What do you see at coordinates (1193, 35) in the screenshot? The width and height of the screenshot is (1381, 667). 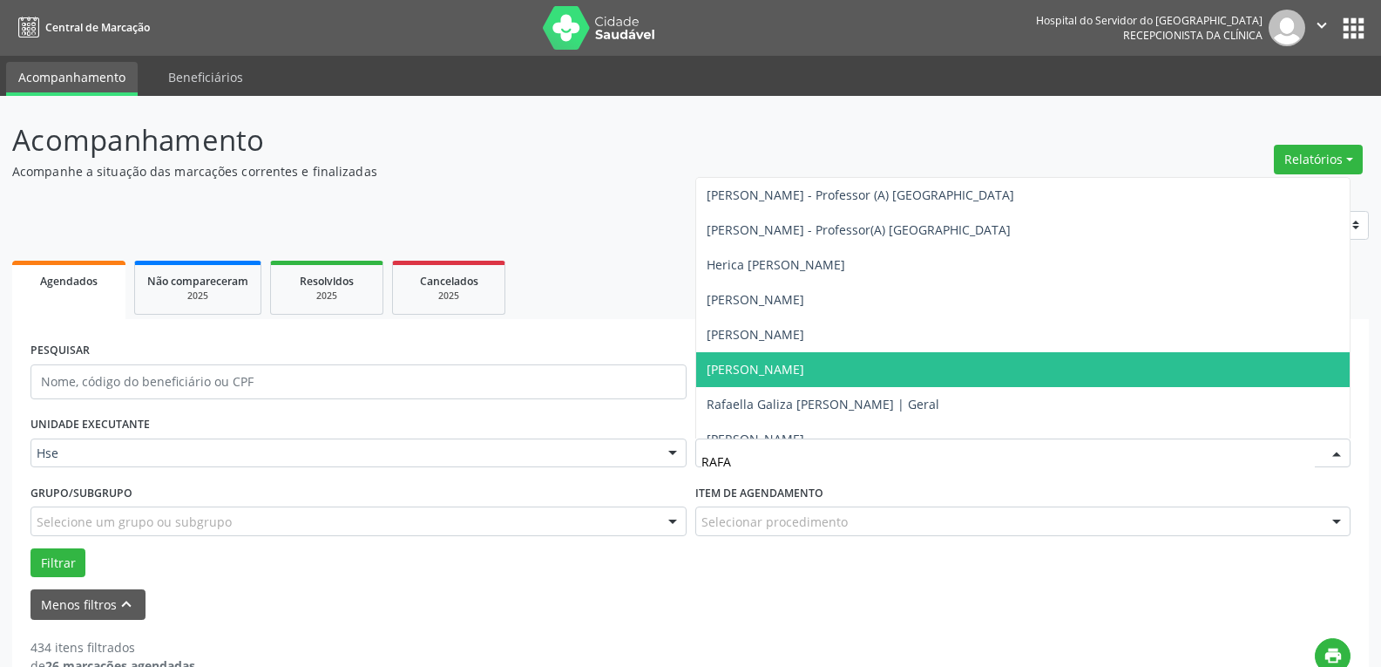 I see `span: Recepcionista da clínica` at bounding box center [1193, 35].